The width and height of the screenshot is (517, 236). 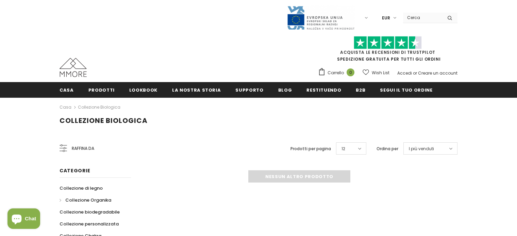 What do you see at coordinates (387, 52) in the screenshot?
I see `a: Acquista le recensioni di TrustPilot` at bounding box center [387, 52].